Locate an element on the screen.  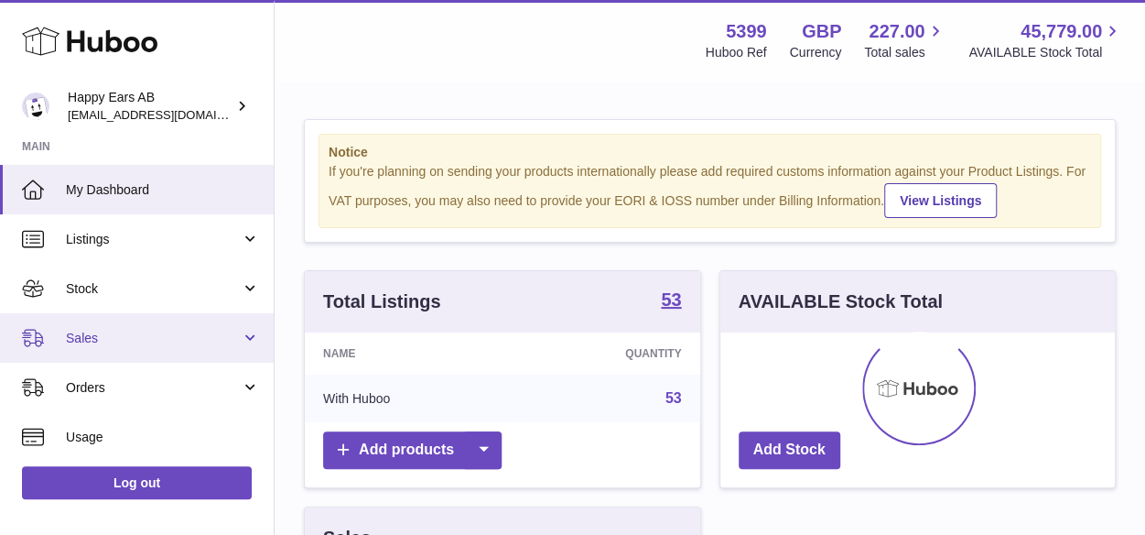
h3: AVAILABLE Stock Total is located at coordinates (840, 301).